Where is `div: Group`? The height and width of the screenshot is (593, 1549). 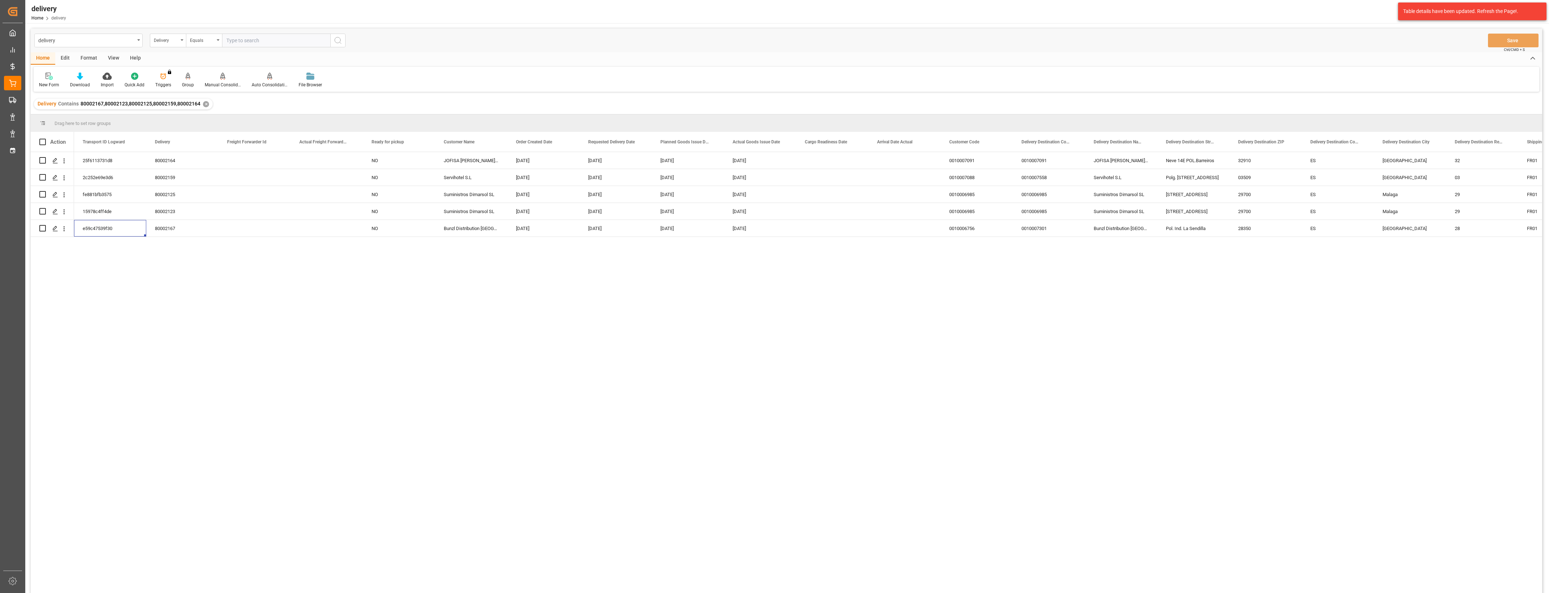
div: Group is located at coordinates (188, 85).